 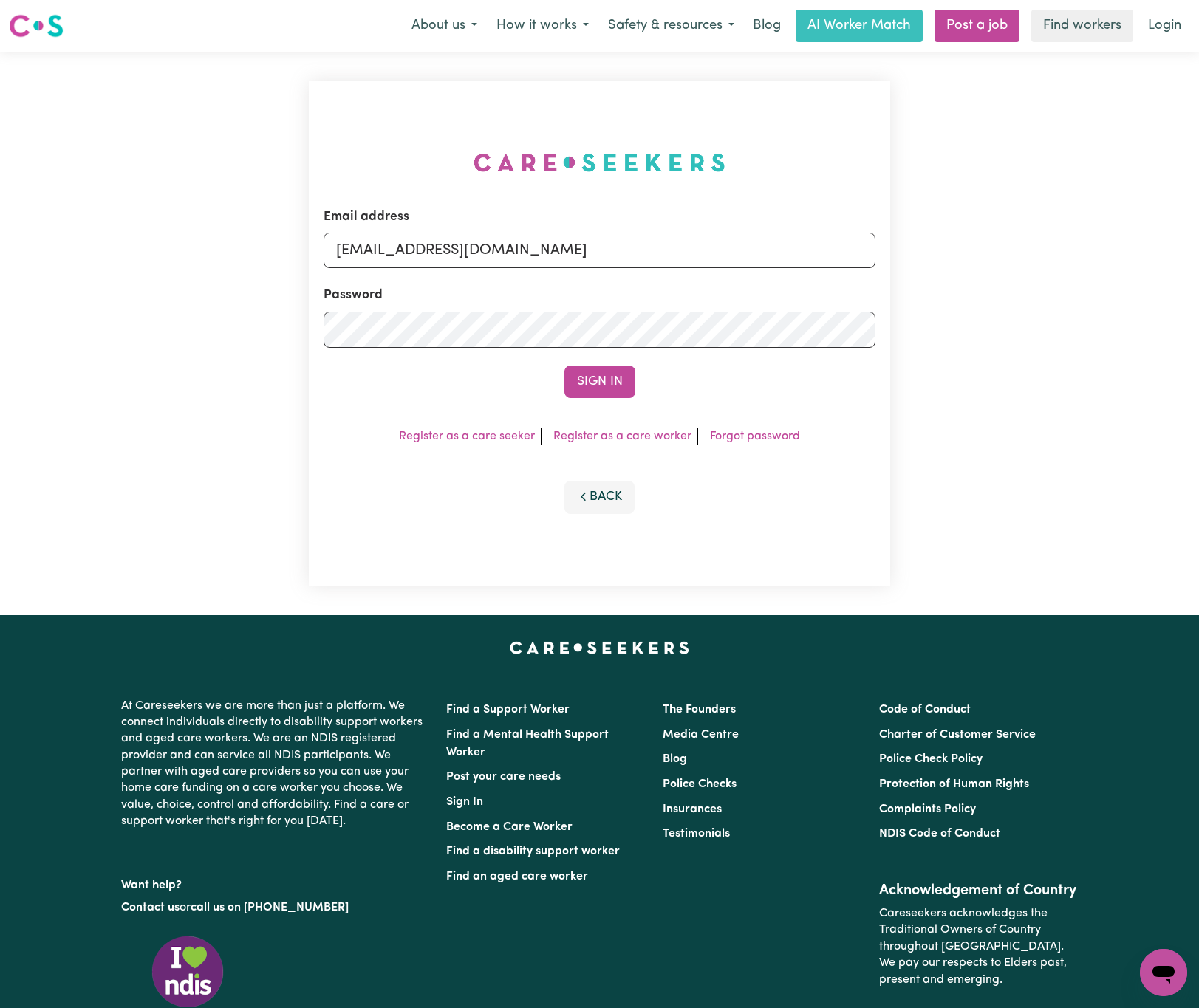 What do you see at coordinates (1164, 26) in the screenshot?
I see `a: Login` at bounding box center [1164, 26].